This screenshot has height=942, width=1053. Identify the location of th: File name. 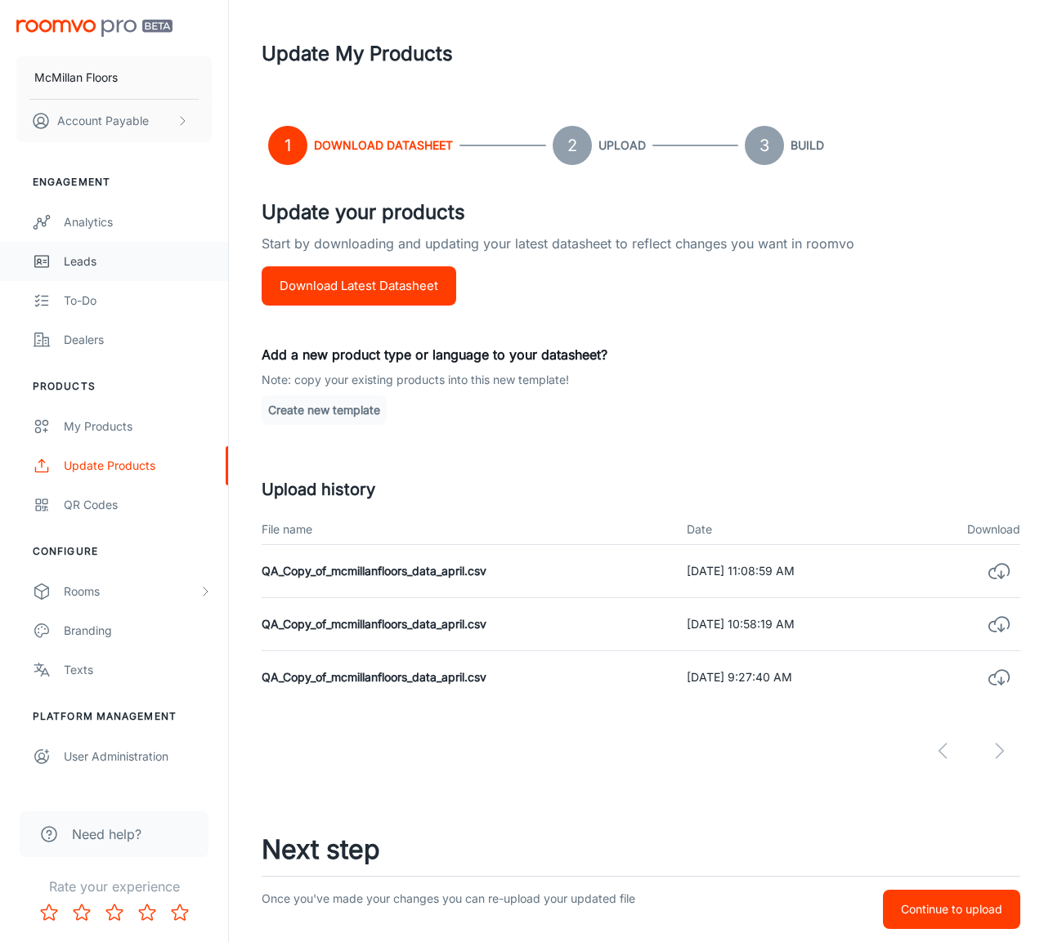
(468, 530).